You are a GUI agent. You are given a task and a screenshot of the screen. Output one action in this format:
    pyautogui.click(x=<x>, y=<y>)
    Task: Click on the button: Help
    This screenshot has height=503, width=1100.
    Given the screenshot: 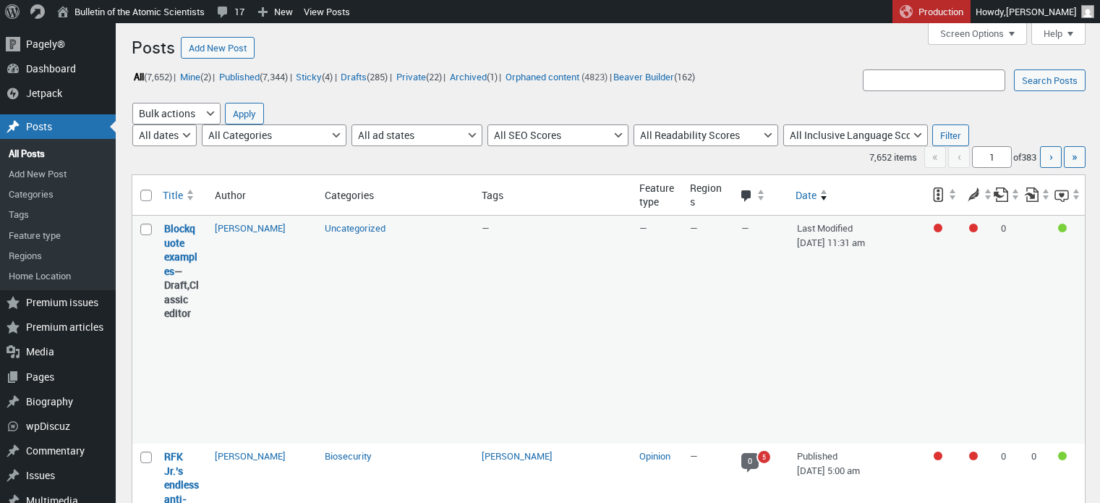 What is the action you would take?
    pyautogui.click(x=1058, y=34)
    